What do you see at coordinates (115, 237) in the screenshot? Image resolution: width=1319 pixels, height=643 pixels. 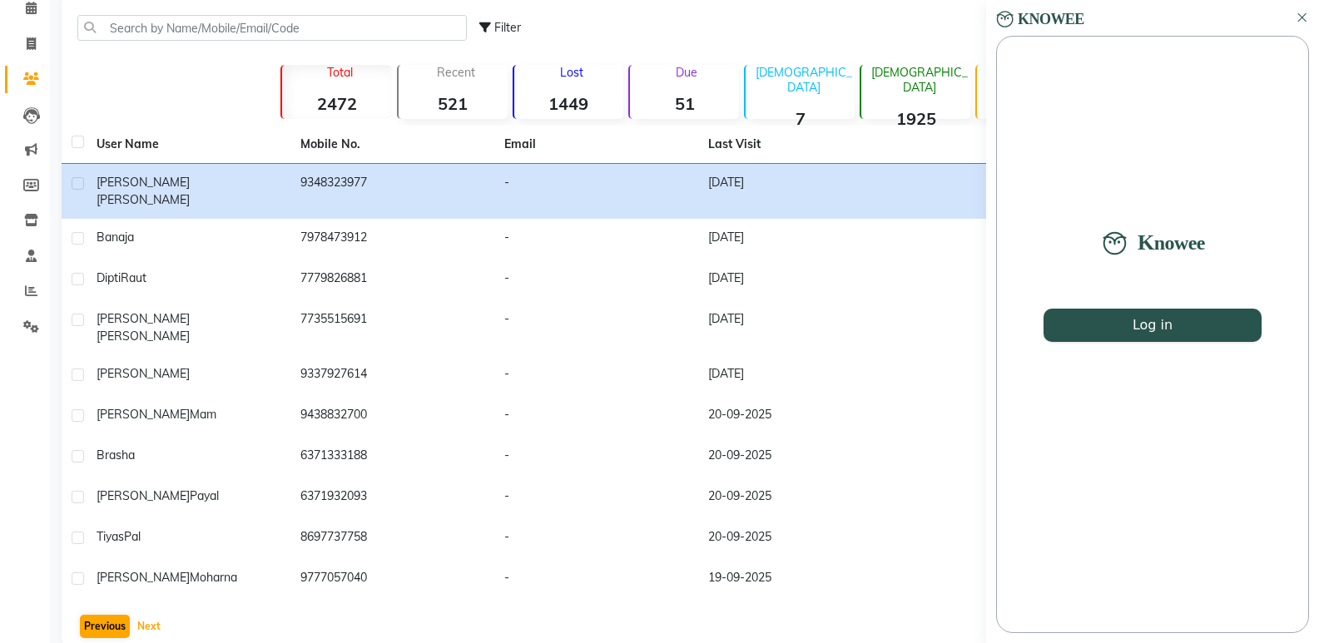 I see `span: Banaja` at bounding box center [115, 237].